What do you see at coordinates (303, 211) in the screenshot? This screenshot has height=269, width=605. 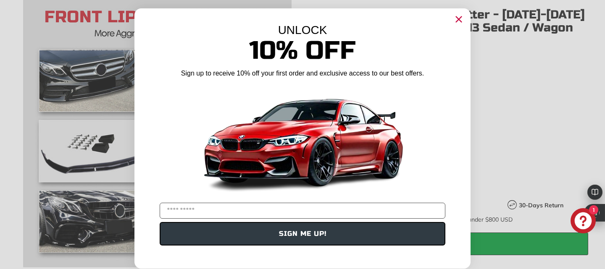 I see `input: YOUR EMAIL` at bounding box center [303, 211].